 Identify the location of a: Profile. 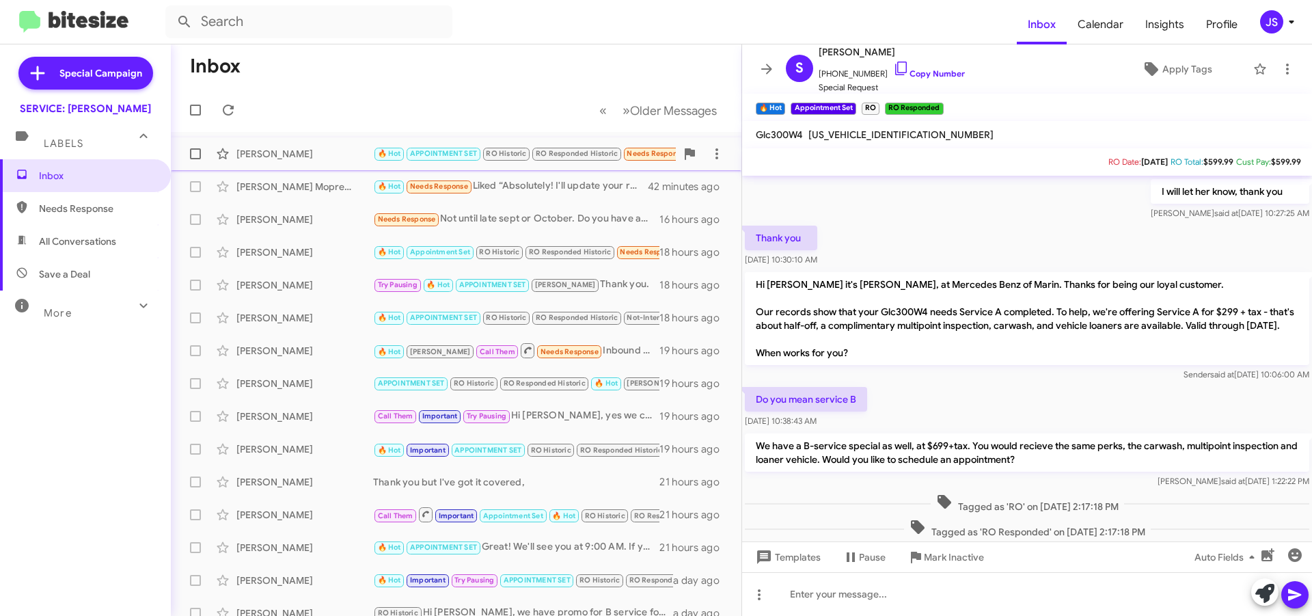
(1222, 25).